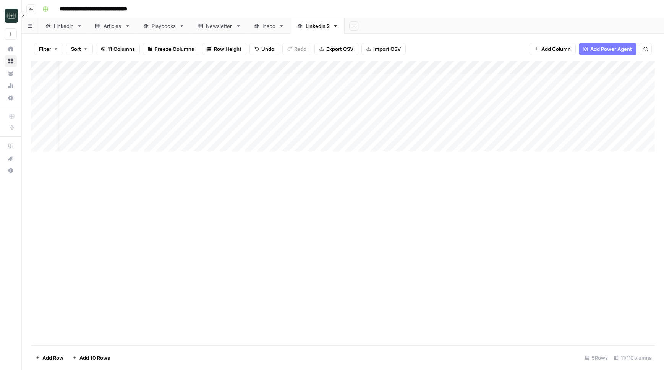  Describe the element at coordinates (45, 49) in the screenshot. I see `span: Filter` at that location.